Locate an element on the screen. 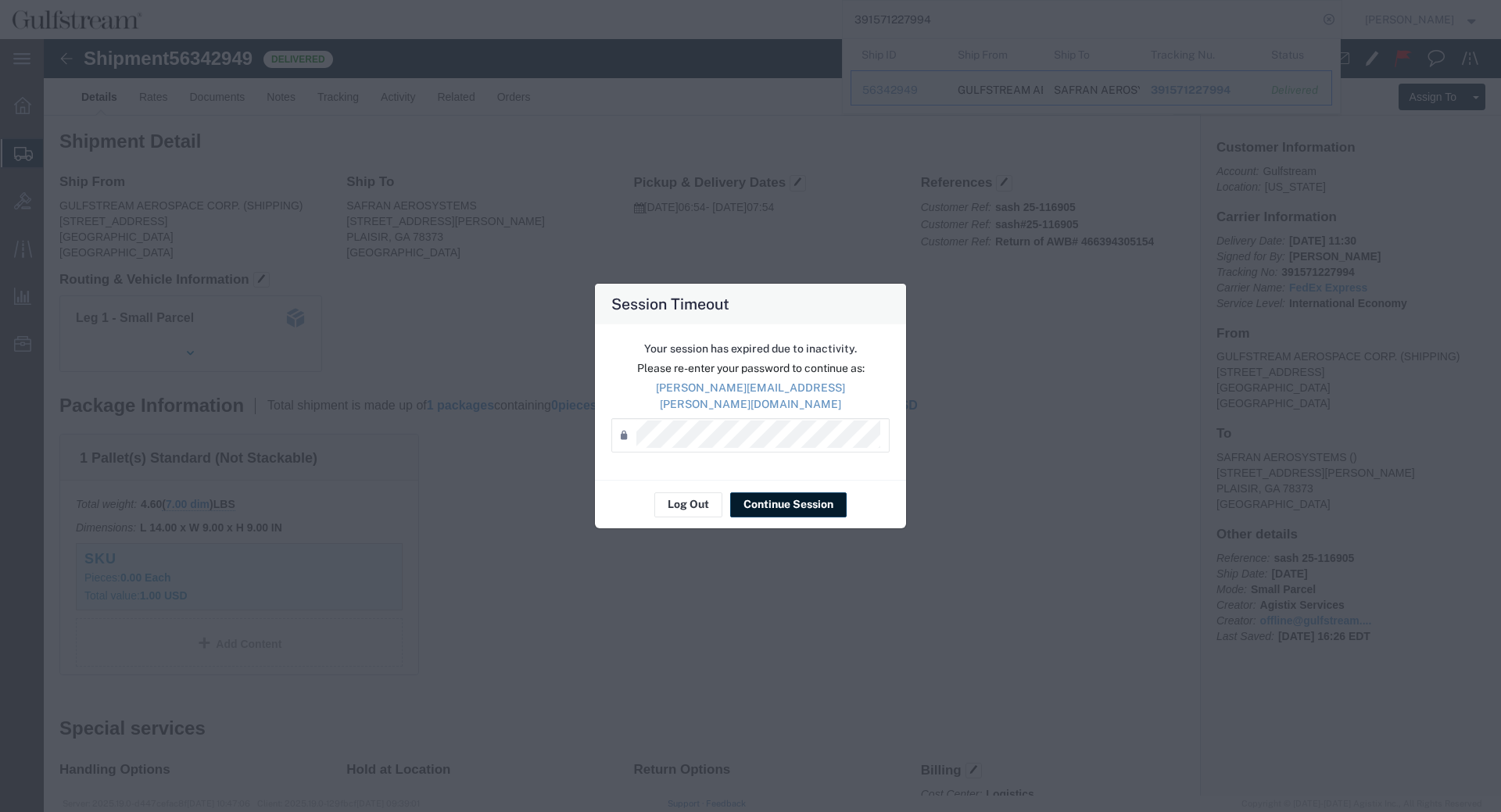  p: Your session has expired due to inactivity. is located at coordinates (751, 349).